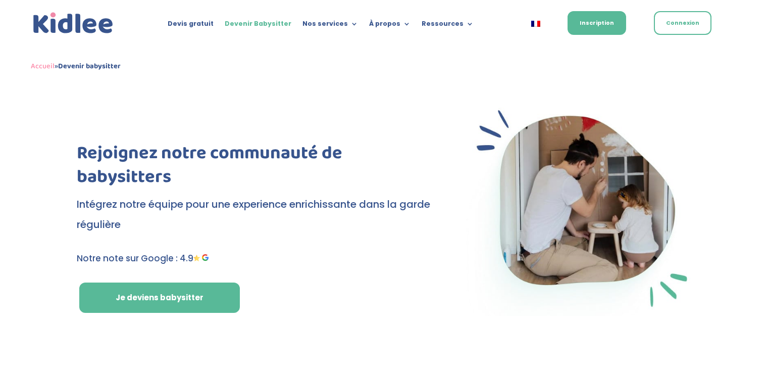 The width and height of the screenshot is (768, 369). I want to click on a: Devis gratuit, so click(190, 26).